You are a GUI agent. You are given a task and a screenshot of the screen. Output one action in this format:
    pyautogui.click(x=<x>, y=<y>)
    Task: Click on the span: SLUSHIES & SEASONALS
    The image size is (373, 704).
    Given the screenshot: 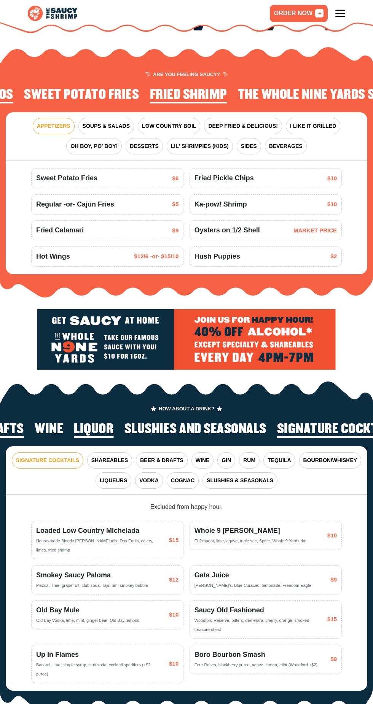 What is the action you would take?
    pyautogui.click(x=240, y=480)
    